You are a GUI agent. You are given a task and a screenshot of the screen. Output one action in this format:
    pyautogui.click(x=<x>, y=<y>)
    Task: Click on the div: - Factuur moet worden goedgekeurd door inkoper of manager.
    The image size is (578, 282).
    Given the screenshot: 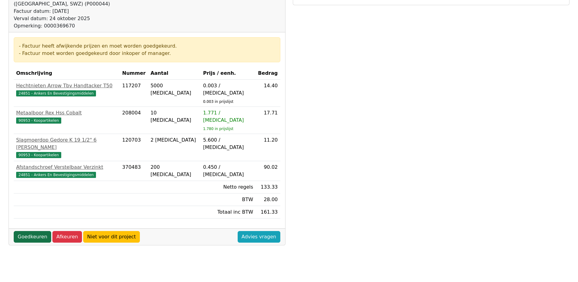 What is the action you would take?
    pyautogui.click(x=147, y=53)
    